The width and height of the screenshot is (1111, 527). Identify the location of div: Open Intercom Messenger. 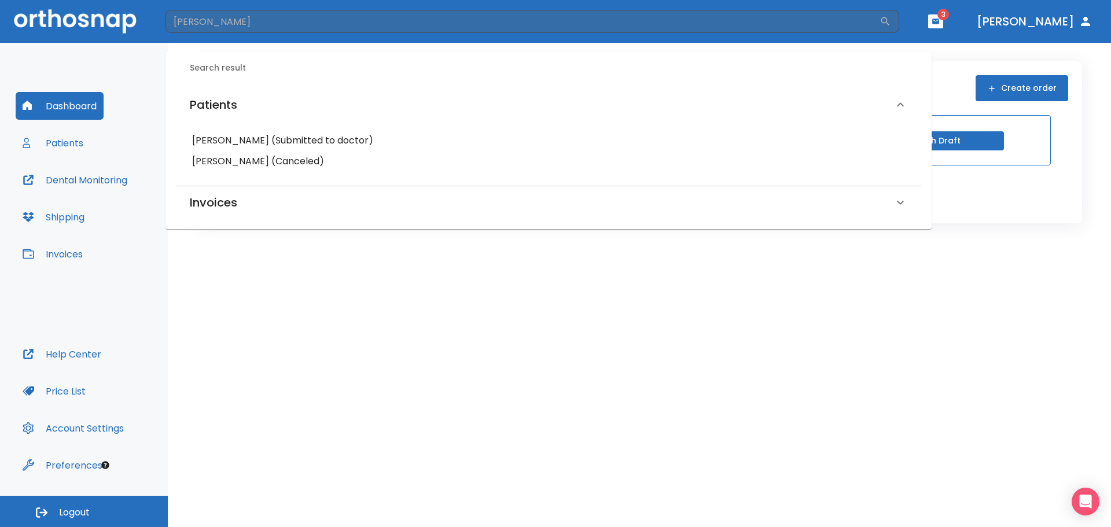
(1086, 502).